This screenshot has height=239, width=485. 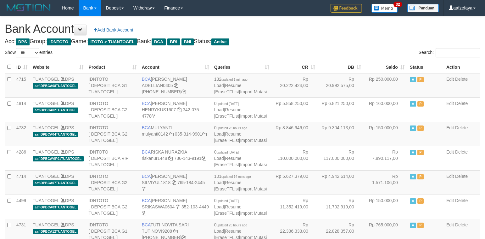 I want to click on td: Rp 9.304.113,00, so click(x=341, y=133).